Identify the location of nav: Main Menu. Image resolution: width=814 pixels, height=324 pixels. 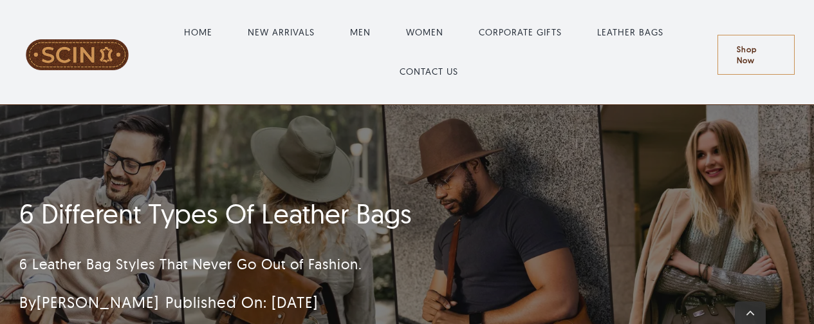
(426, 52).